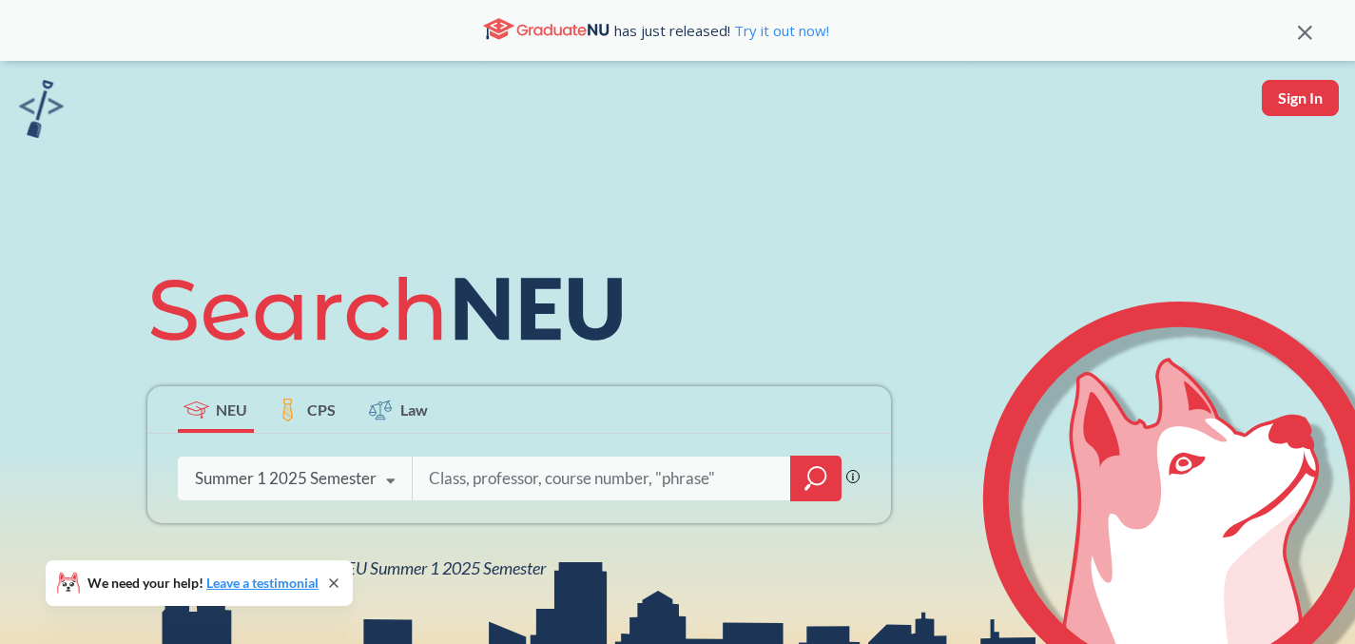  What do you see at coordinates (321, 409) in the screenshot?
I see `span: CPS` at bounding box center [321, 409].